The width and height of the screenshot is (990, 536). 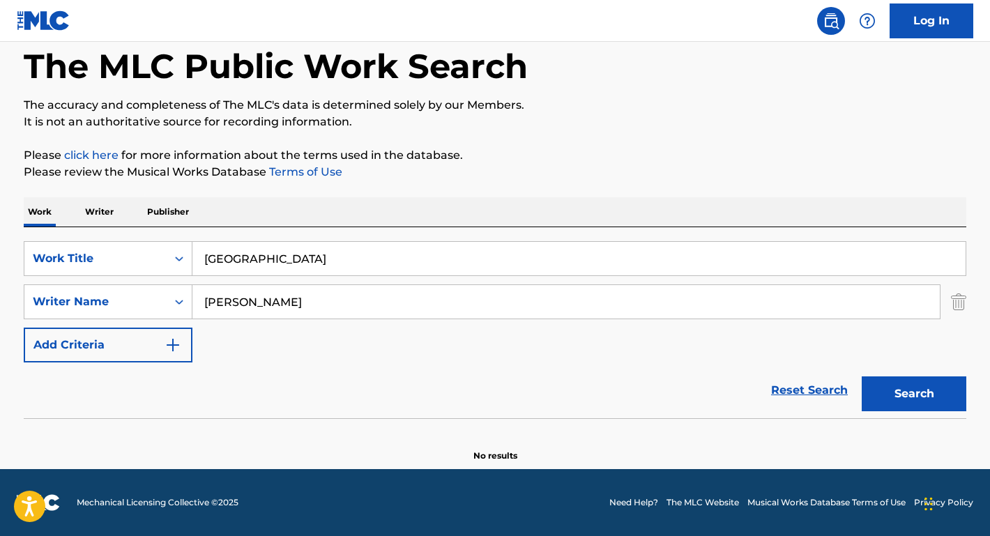 What do you see at coordinates (304, 171) in the screenshot?
I see `a: Terms of Use` at bounding box center [304, 171].